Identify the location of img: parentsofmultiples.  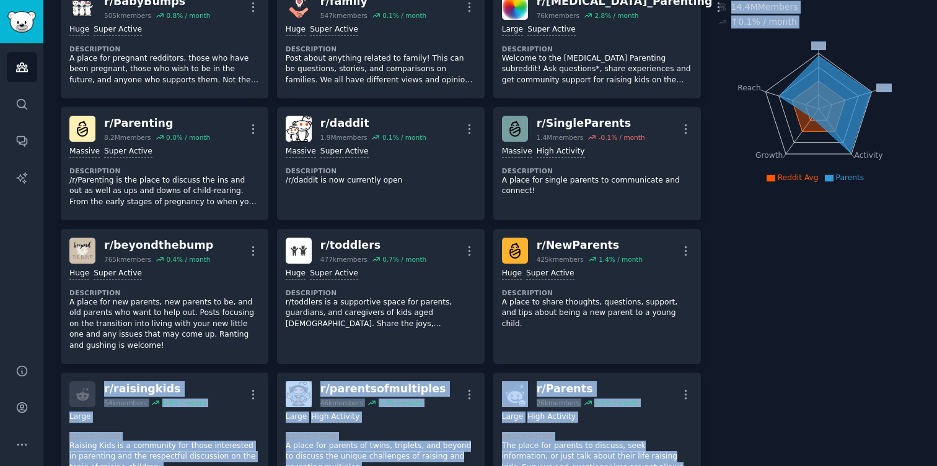
(299, 395).